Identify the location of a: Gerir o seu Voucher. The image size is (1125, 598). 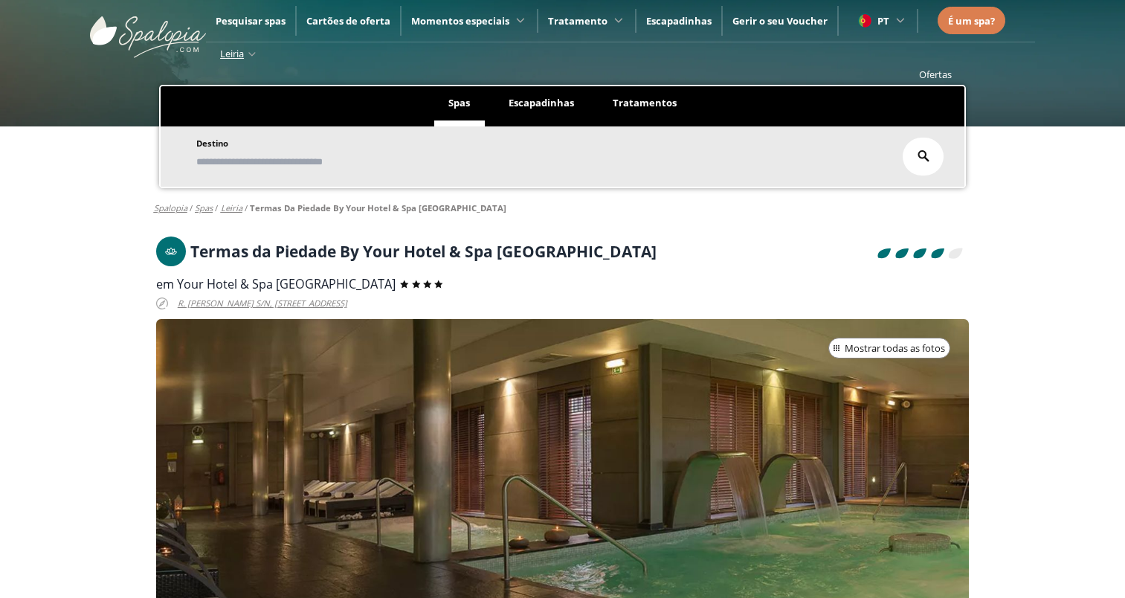
(780, 21).